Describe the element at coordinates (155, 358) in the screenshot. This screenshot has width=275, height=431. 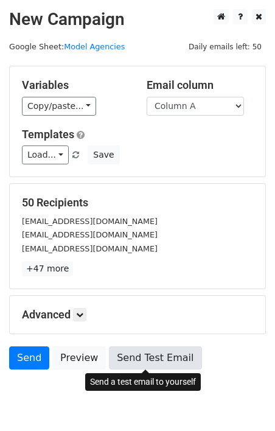
I see `a: Send Test Email` at that location.